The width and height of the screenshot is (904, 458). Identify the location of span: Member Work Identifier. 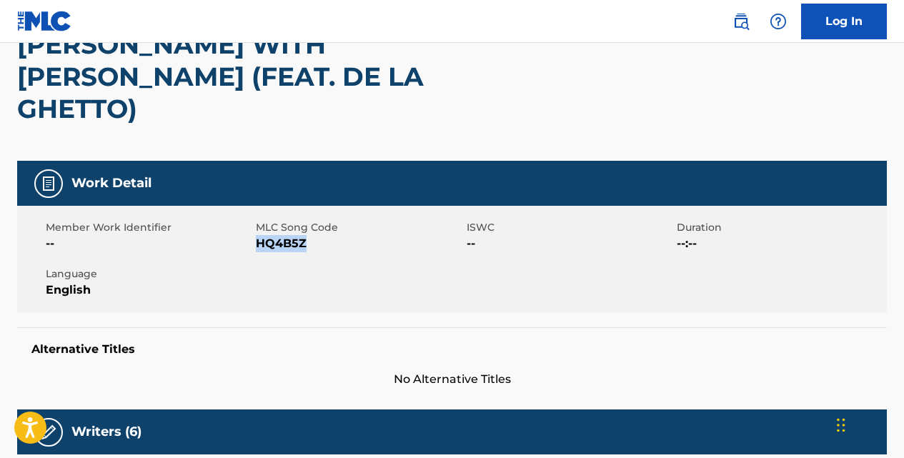
(149, 227).